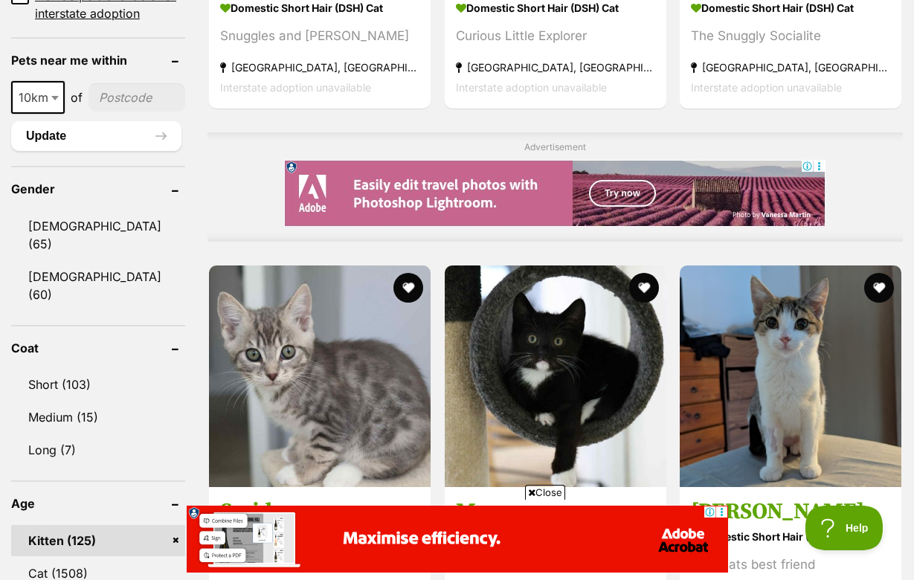  Describe the element at coordinates (320, 376) in the screenshot. I see `img: Smidge - Domestic Short Hair (DSH) Cat` at that location.